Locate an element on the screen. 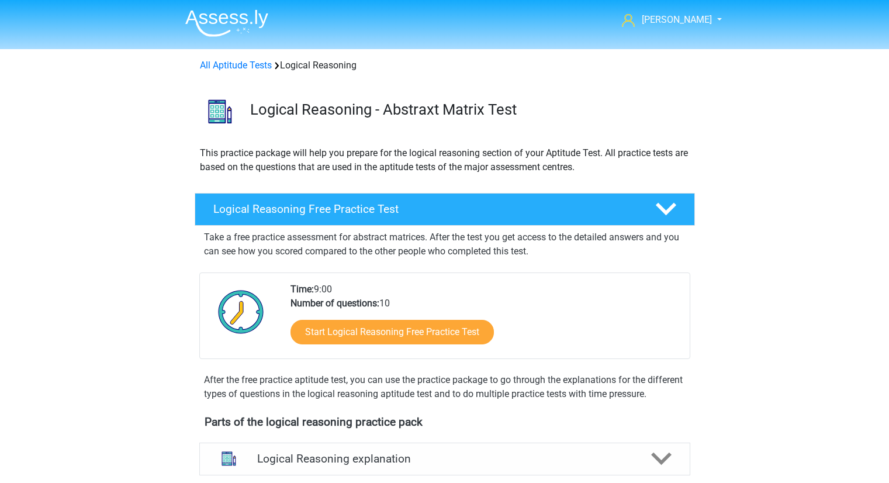  div: 9:00 10 is located at coordinates (485, 320).